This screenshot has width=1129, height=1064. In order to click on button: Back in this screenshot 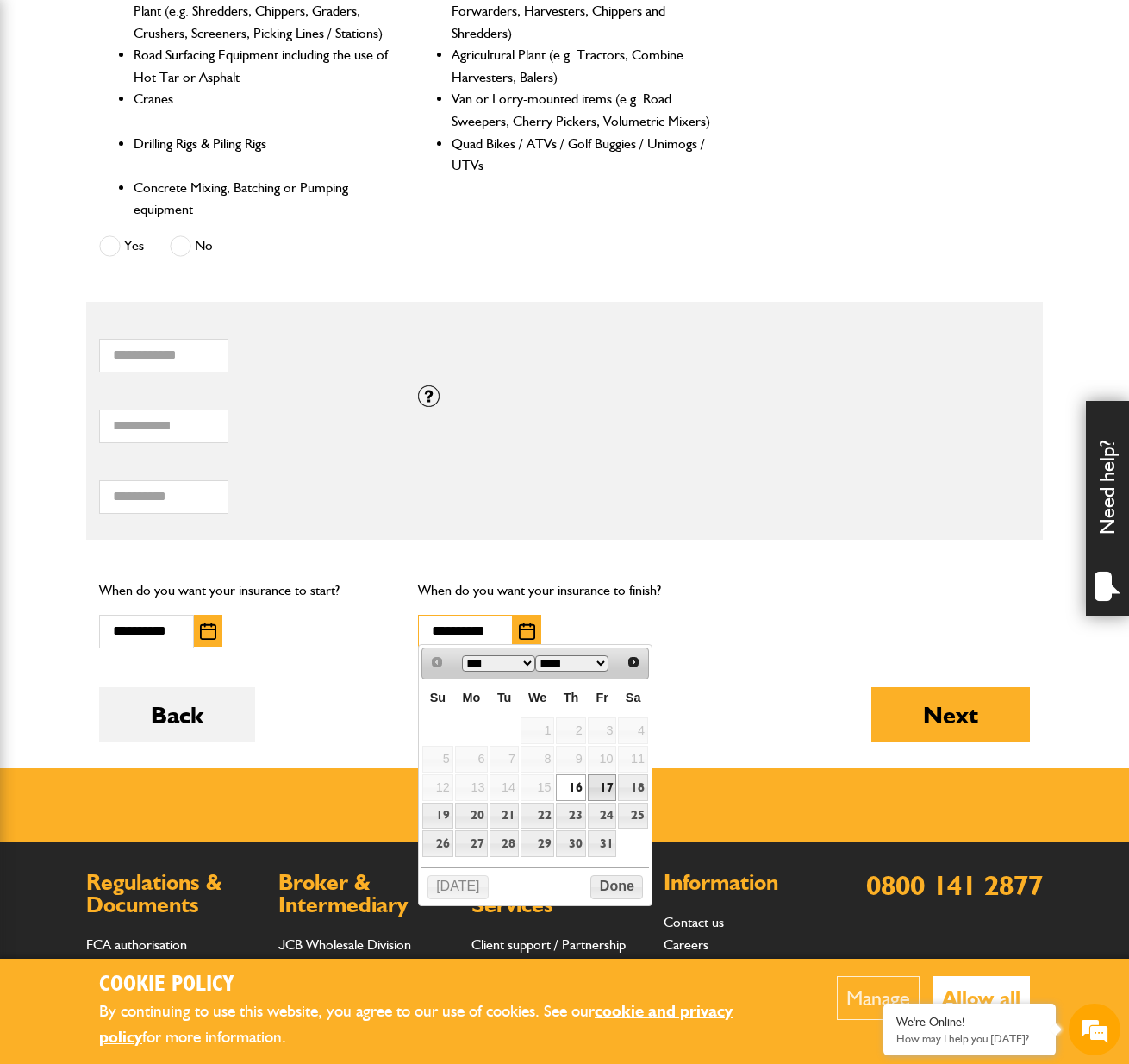, I will do `click(177, 715)`.